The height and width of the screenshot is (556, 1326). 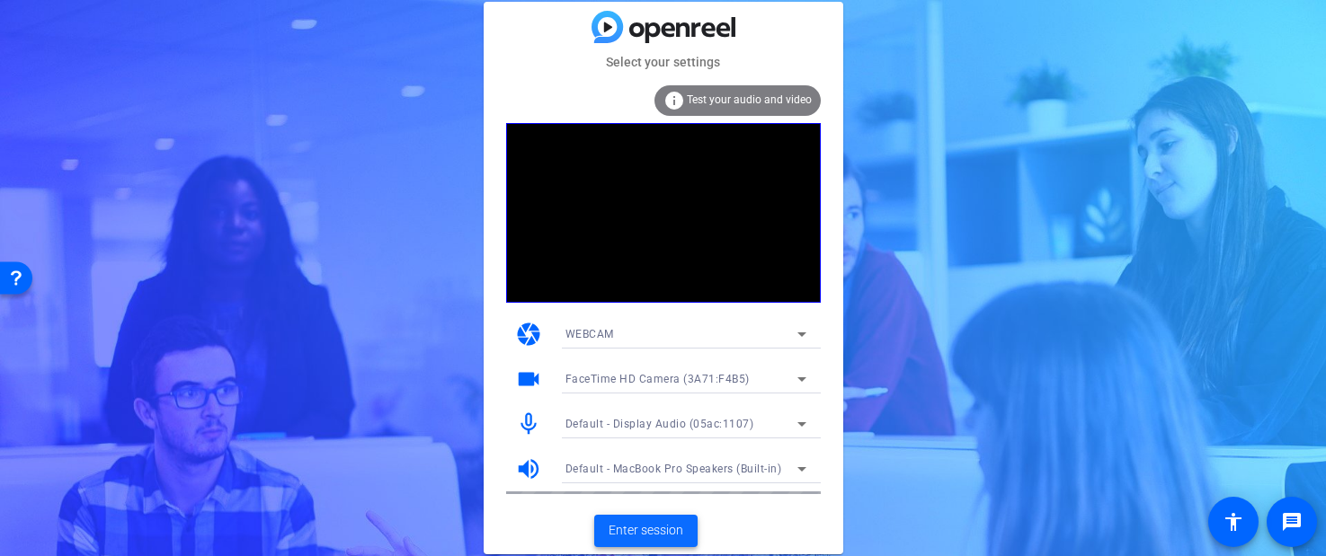 I want to click on span: Default - Display Audio (05ac:1107), so click(x=660, y=424).